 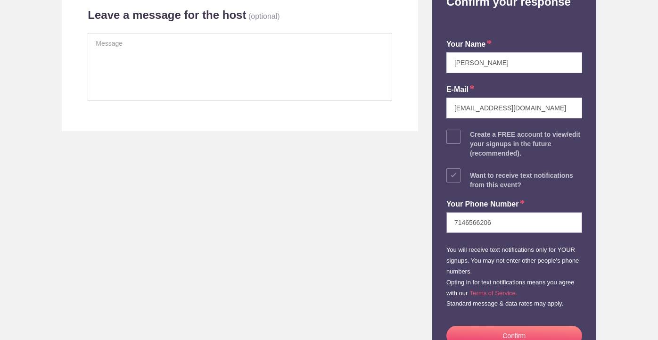 What do you see at coordinates (526, 144) in the screenshot?
I see `div: Create a FREE account to view/edit your signups in the future (recommended).` at bounding box center [526, 144].